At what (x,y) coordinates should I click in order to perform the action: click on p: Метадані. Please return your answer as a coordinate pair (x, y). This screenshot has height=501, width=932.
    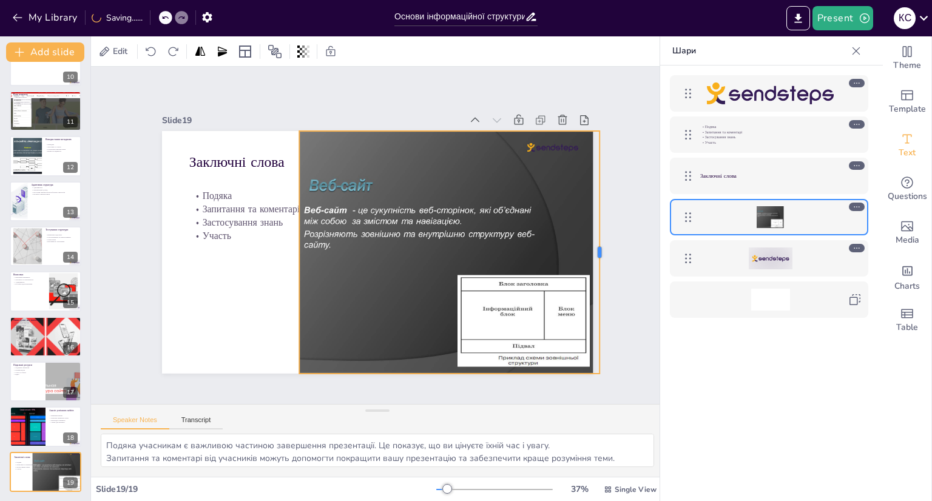
    Looking at the image, I should click on (61, 145).